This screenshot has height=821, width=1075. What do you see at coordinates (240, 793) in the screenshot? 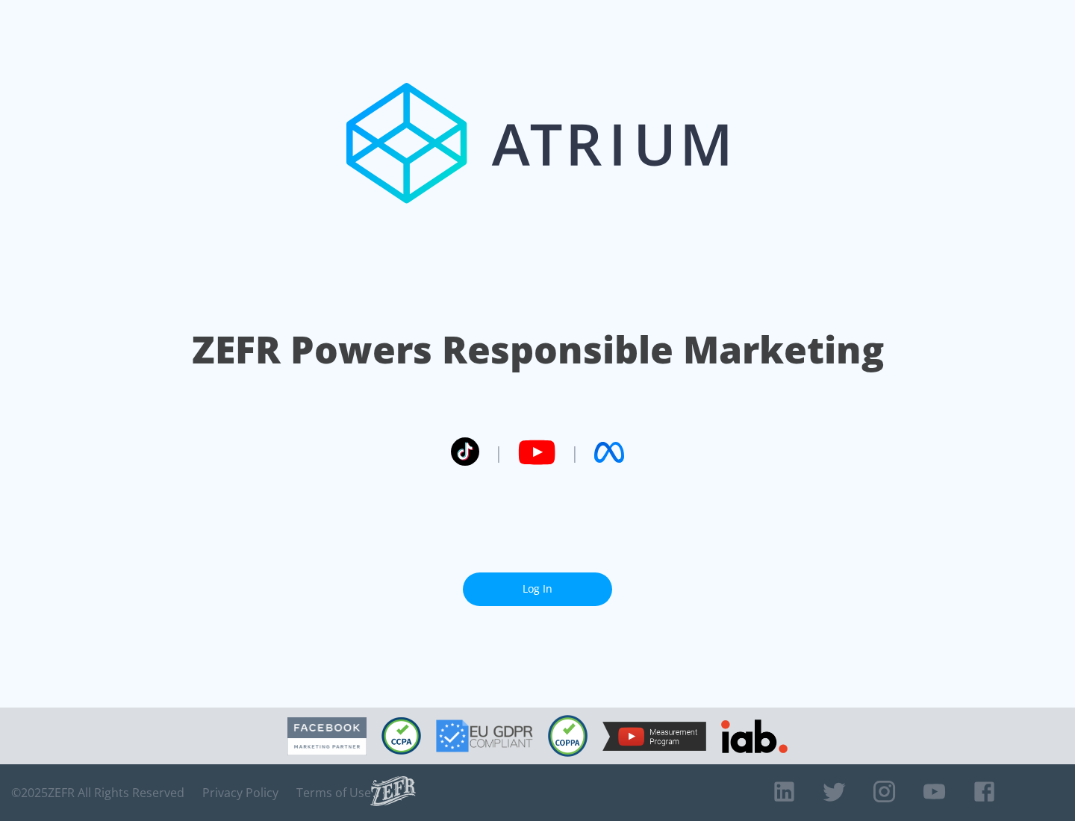
I see `a: Privacy Policy` at bounding box center [240, 793].